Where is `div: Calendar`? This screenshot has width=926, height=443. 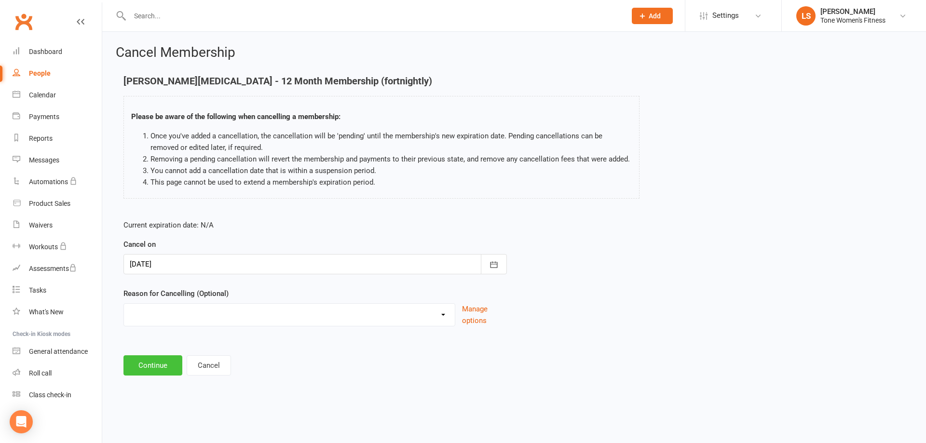 div: Calendar is located at coordinates (42, 95).